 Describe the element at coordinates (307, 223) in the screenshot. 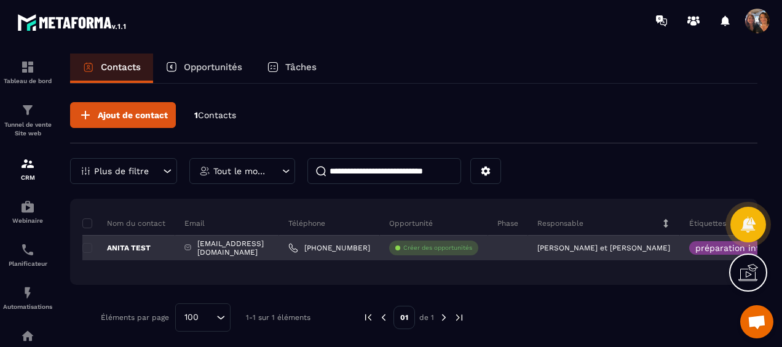

I see `p: Téléphone` at that location.